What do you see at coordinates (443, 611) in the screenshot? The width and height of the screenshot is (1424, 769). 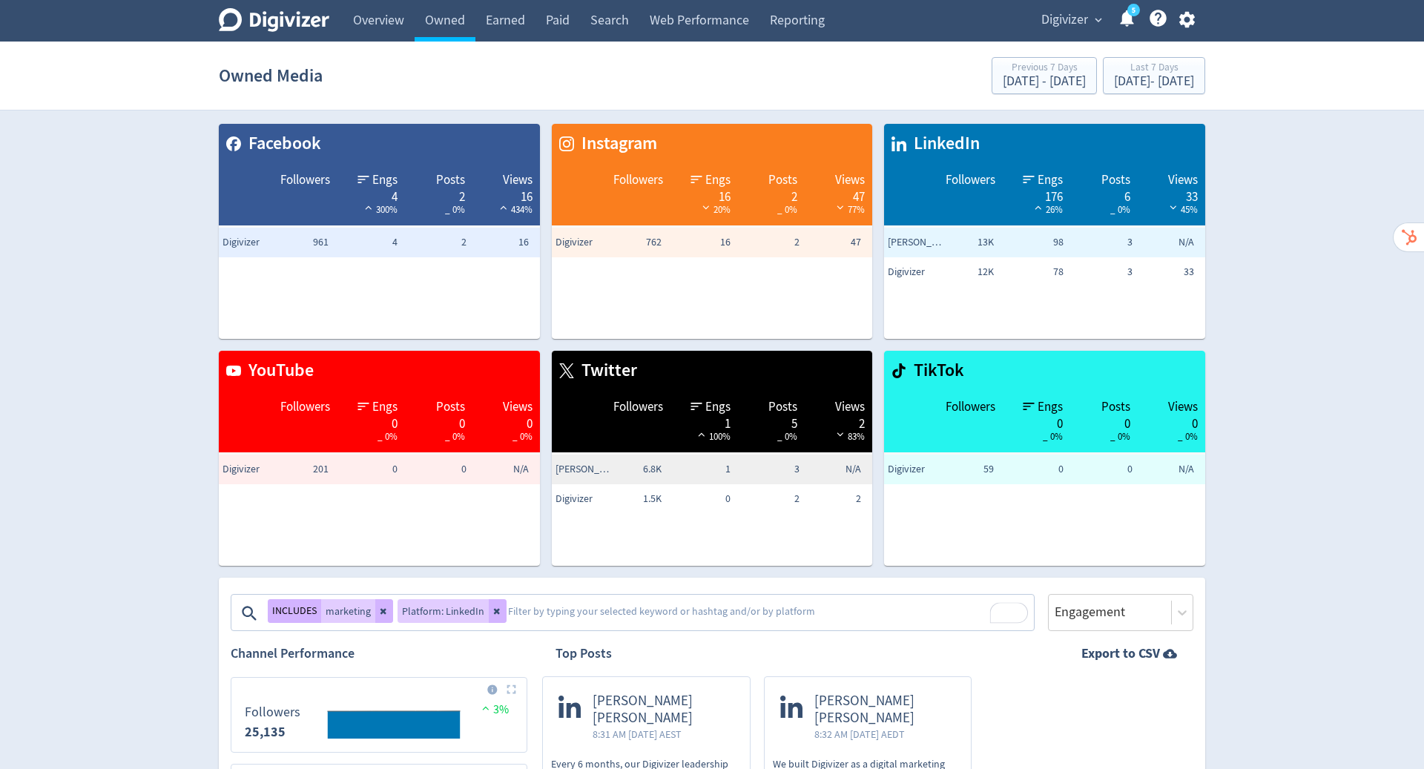 I see `span: Platform: LinkedIn` at bounding box center [443, 611].